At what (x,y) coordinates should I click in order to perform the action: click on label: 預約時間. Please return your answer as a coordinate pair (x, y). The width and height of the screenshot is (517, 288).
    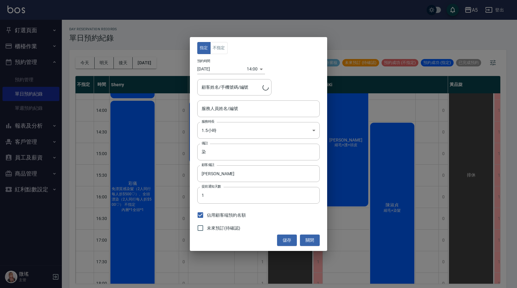
    Looking at the image, I should click on (204, 61).